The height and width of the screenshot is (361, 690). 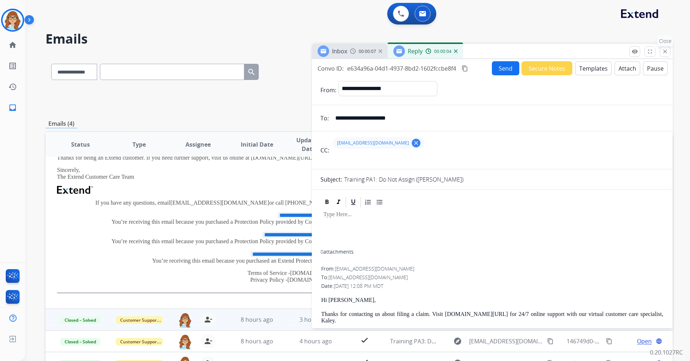 I want to click on div: attachments, so click(x=337, y=252).